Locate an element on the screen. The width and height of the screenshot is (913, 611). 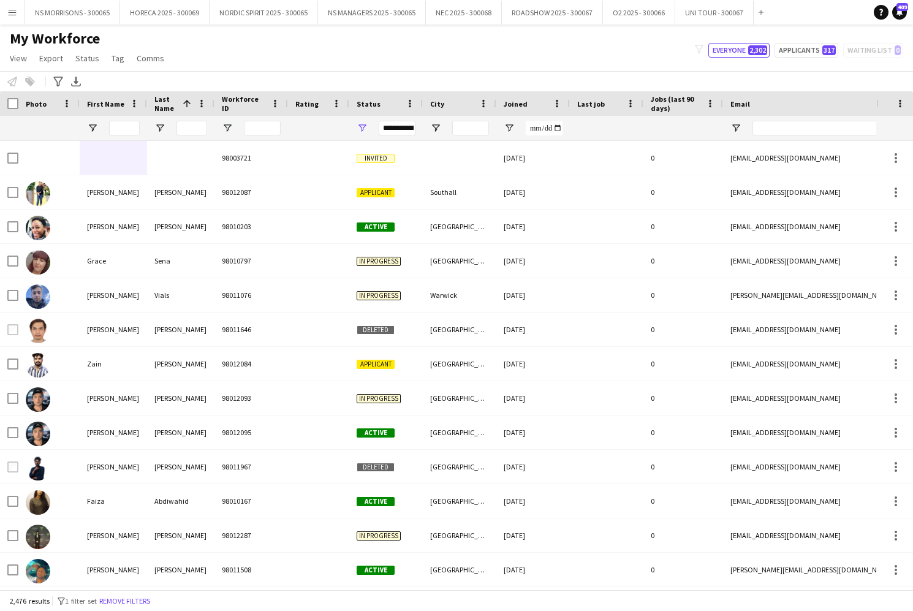
button: UNI TOUR - 300067 is located at coordinates (714, 12).